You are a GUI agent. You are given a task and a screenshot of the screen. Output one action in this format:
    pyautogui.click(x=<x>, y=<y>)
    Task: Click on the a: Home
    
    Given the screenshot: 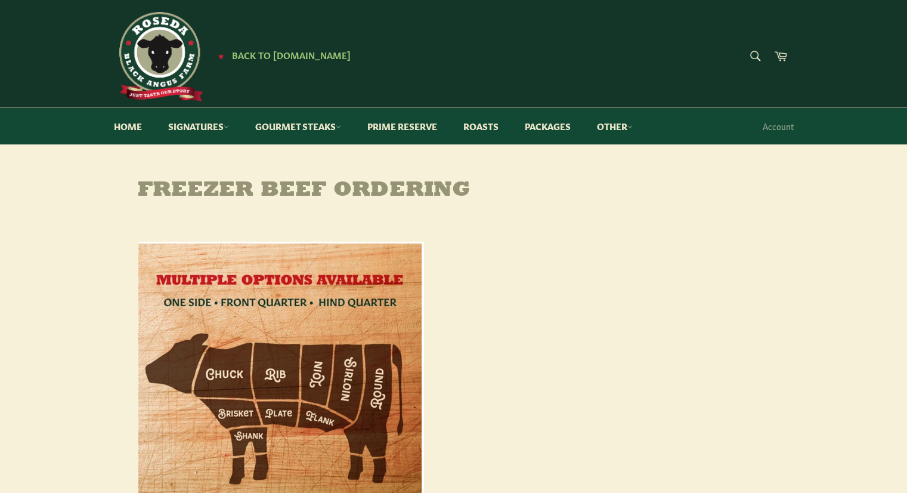 What is the action you would take?
    pyautogui.click(x=128, y=126)
    